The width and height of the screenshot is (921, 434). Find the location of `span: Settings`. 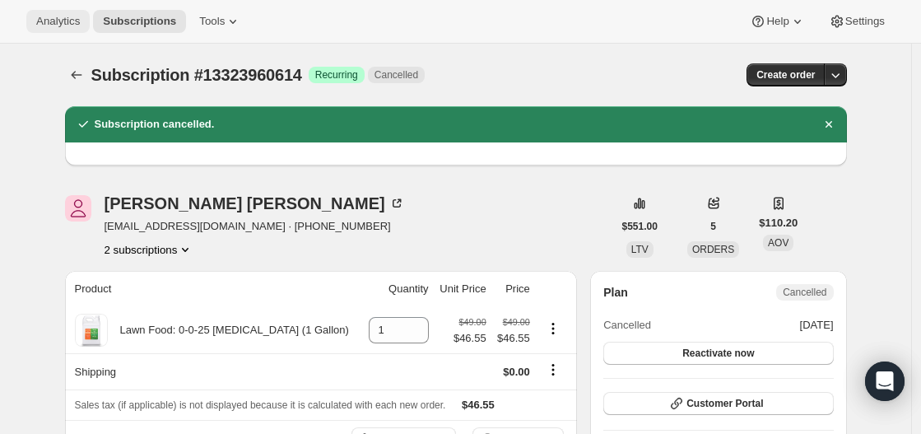

span: Settings is located at coordinates (865, 21).